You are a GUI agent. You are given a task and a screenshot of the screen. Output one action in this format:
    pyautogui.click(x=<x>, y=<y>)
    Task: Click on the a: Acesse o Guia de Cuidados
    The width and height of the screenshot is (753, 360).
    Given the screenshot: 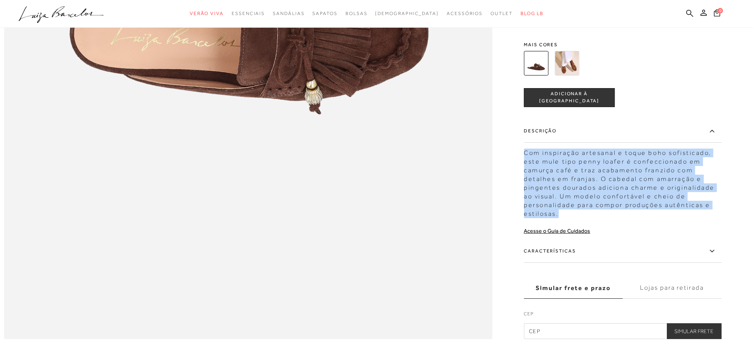 What is the action you would take?
    pyautogui.click(x=557, y=231)
    